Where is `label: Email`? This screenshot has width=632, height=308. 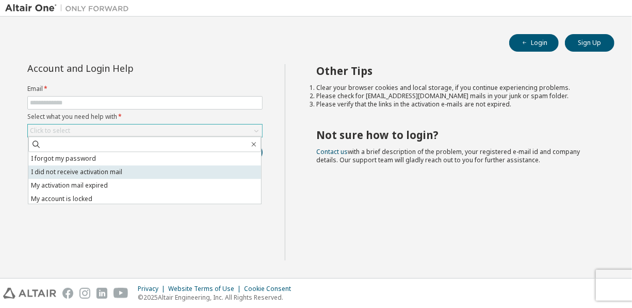
label: Email is located at coordinates (145, 89).